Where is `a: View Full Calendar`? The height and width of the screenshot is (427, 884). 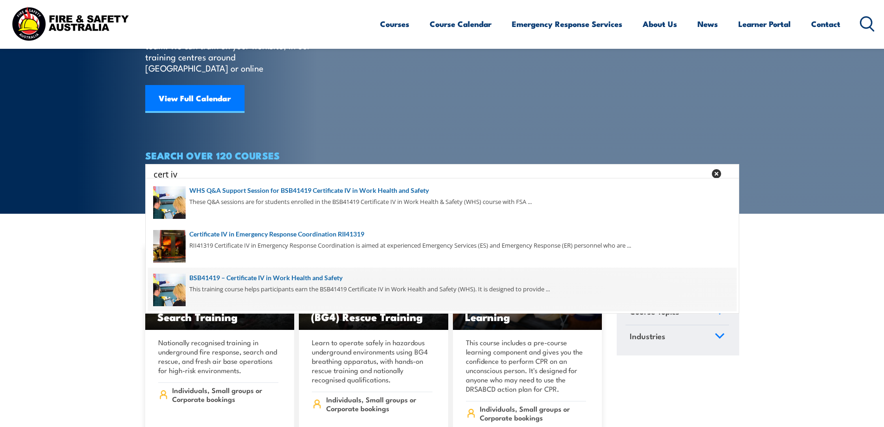 a: View Full Calendar is located at coordinates (195, 99).